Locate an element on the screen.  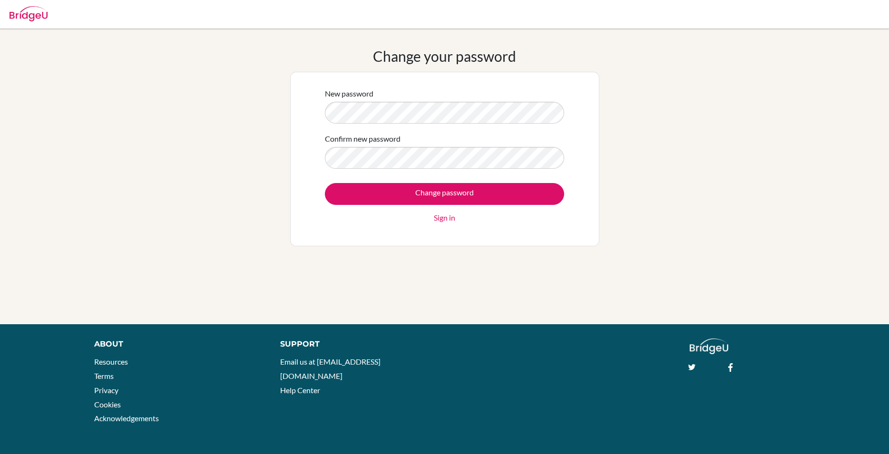
a: Acknowledgements is located at coordinates (126, 418).